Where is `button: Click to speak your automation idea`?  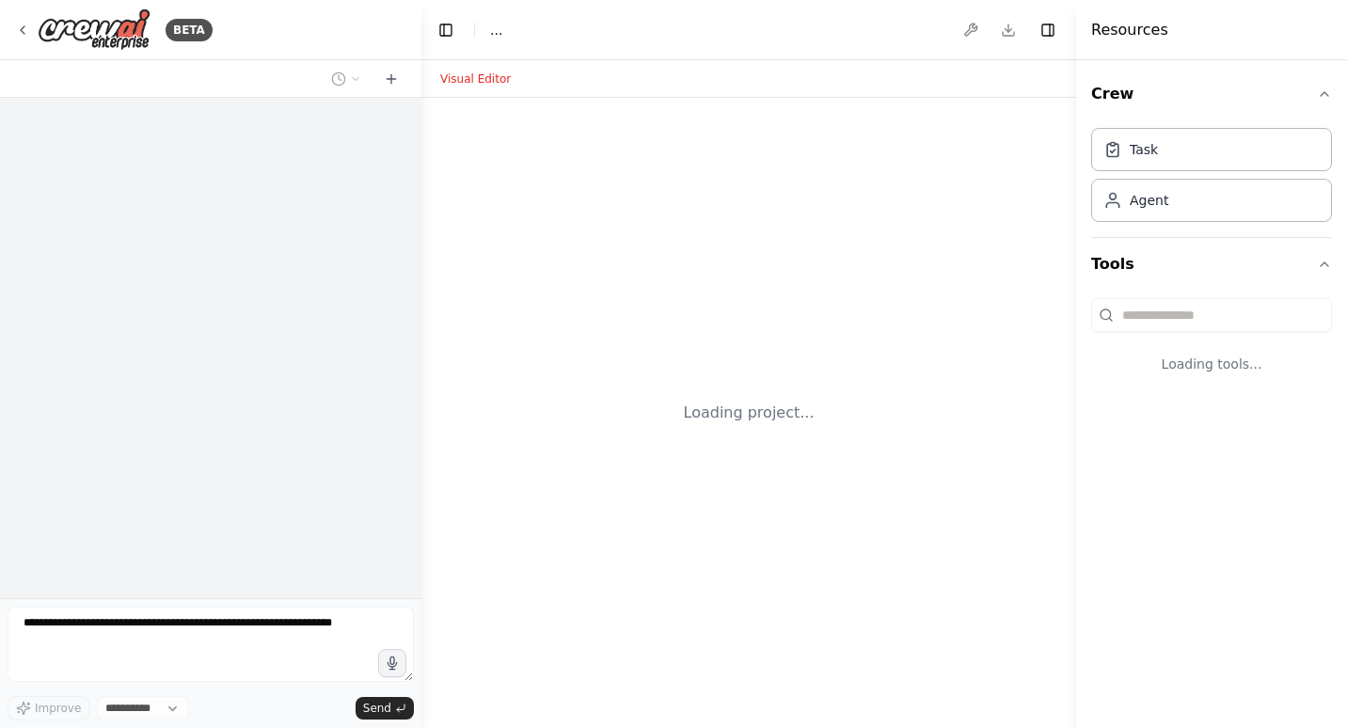 button: Click to speak your automation idea is located at coordinates (392, 663).